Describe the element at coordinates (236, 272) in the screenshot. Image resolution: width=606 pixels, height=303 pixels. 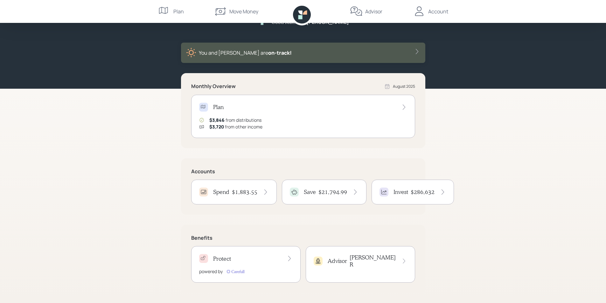
I see `img: carefull-M2HCGCDH.digested.png` at that location.